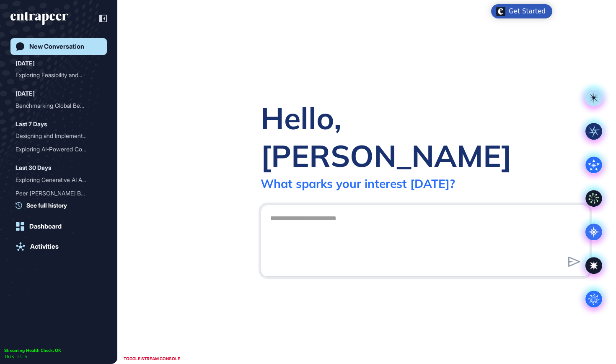  What do you see at coordinates (152, 358) in the screenshot?
I see `div: TOGGLE STREAM CONSOLE` at bounding box center [152, 358].